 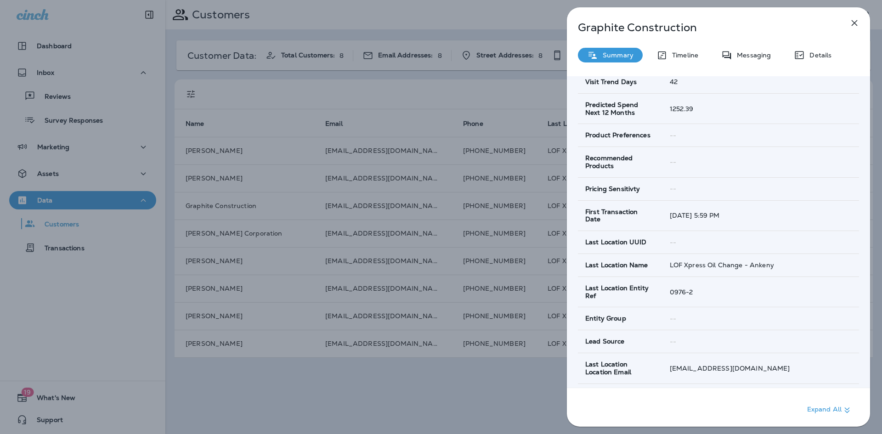 What do you see at coordinates (616, 55) in the screenshot?
I see `p: Summary` at bounding box center [616, 55].